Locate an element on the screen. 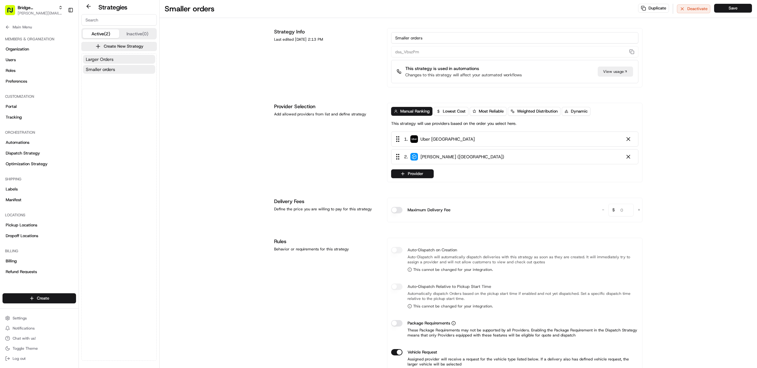 Image resolution: width=757 pixels, height=368 pixels. img: stuart_logo.png is located at coordinates (414, 157).